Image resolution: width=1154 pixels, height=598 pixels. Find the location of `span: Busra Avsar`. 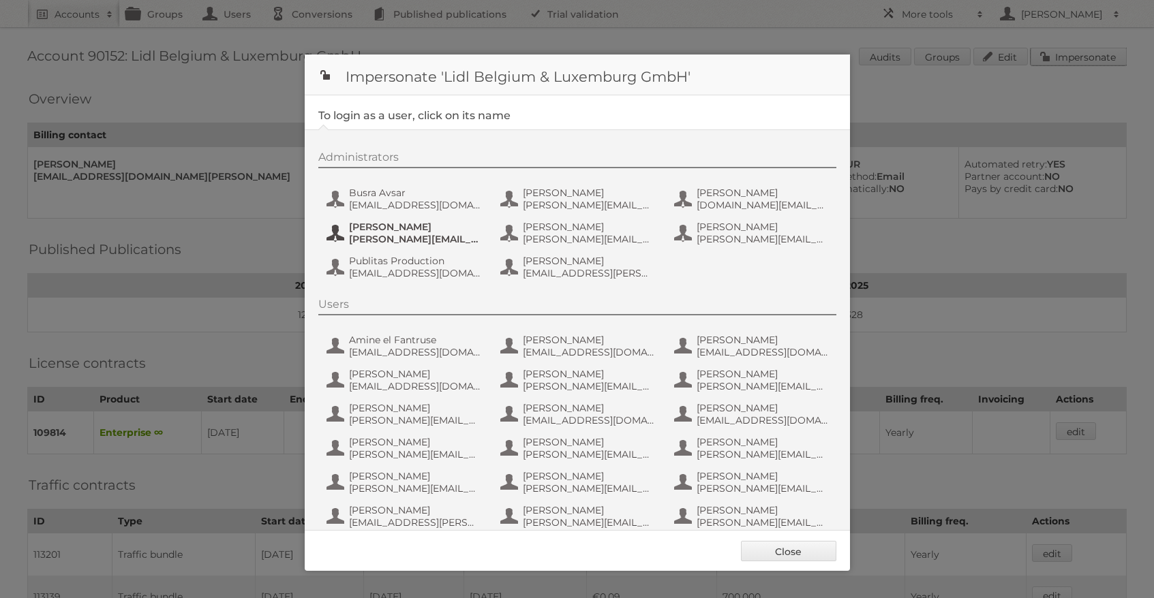

span: Busra Avsar is located at coordinates (415, 193).